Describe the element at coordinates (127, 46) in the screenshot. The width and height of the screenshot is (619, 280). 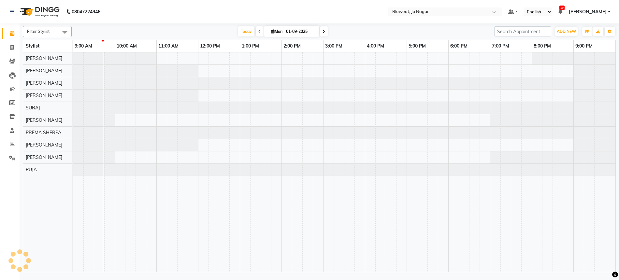
I see `a: 10:00 AM` at that location.